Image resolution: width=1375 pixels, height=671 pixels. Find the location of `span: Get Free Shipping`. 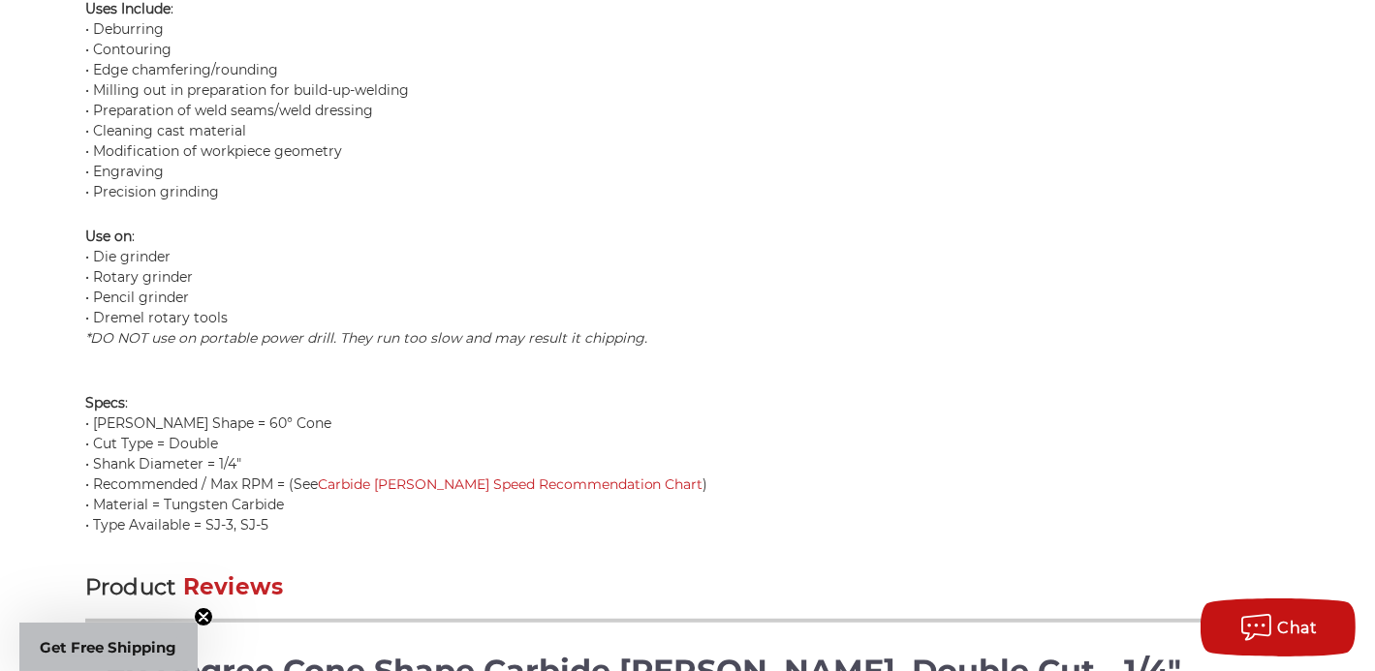

span: Get Free Shipping is located at coordinates (109, 647).